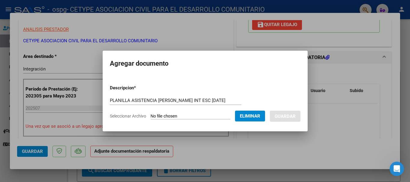 This screenshot has height=182, width=410. What do you see at coordinates (250, 116) in the screenshot?
I see `span: Eliminar` at bounding box center [250, 116].